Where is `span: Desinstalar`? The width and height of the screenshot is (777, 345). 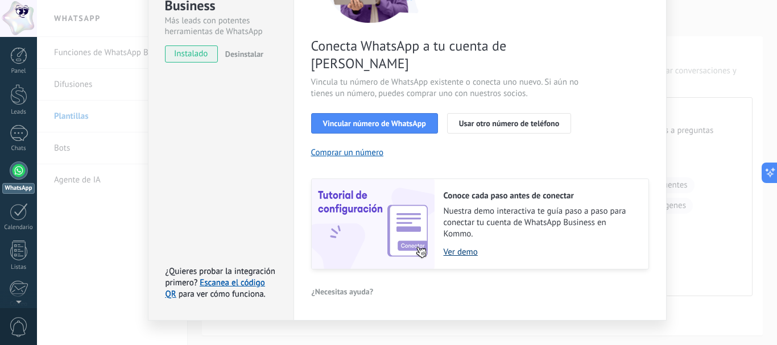
span: Desinstalar is located at coordinates (244, 54).